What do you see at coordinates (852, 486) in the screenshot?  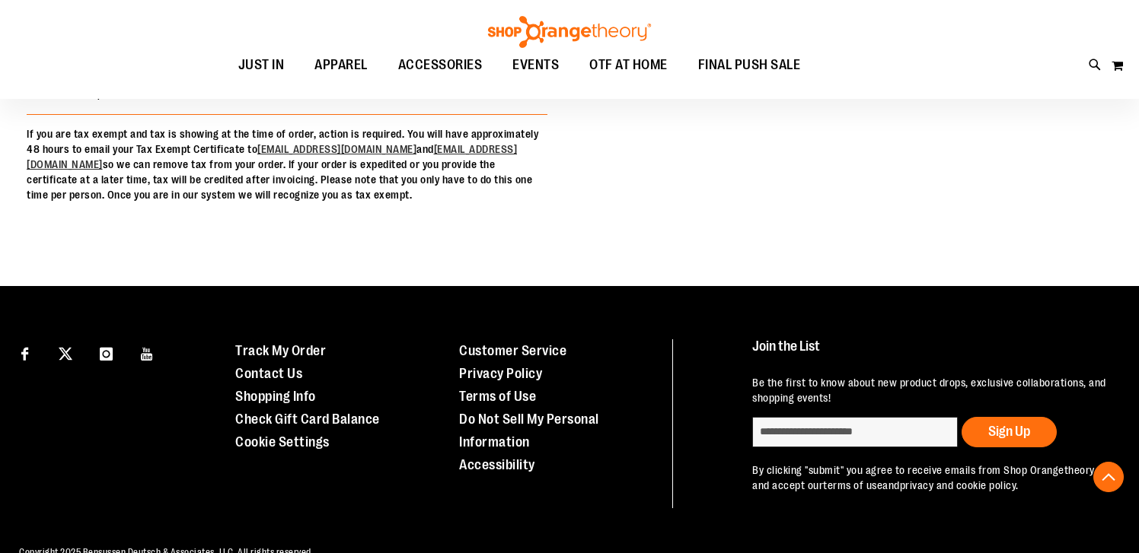 I see `a: terms of use` at bounding box center [852, 486].